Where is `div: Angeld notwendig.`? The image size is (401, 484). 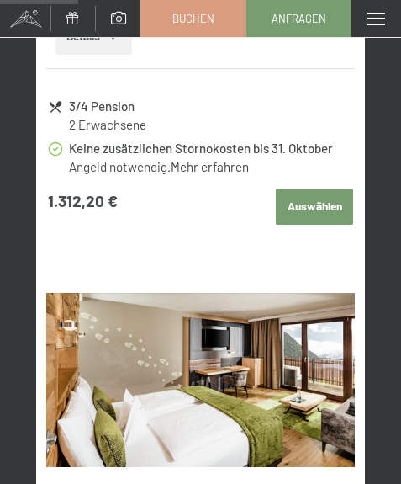 div: Angeld notwendig. is located at coordinates (211, 167).